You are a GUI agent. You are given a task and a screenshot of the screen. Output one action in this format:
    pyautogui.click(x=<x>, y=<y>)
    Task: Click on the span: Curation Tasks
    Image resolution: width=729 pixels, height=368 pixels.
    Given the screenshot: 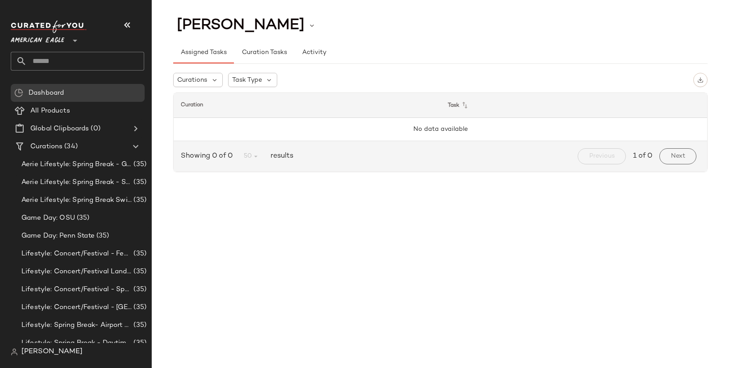 What is the action you would take?
    pyautogui.click(x=264, y=53)
    